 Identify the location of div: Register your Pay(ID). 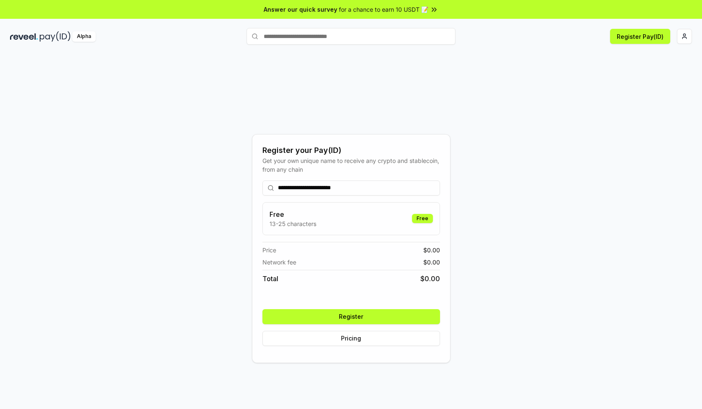
(351, 150).